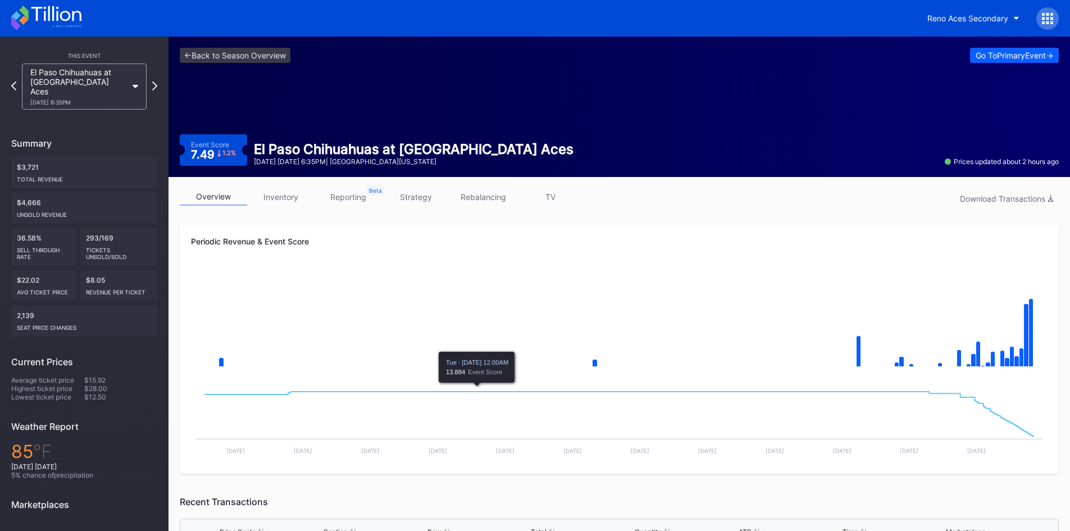 This screenshot has height=531, width=1070. What do you see at coordinates (84, 362) in the screenshot?
I see `div: Current Prices` at bounding box center [84, 362].